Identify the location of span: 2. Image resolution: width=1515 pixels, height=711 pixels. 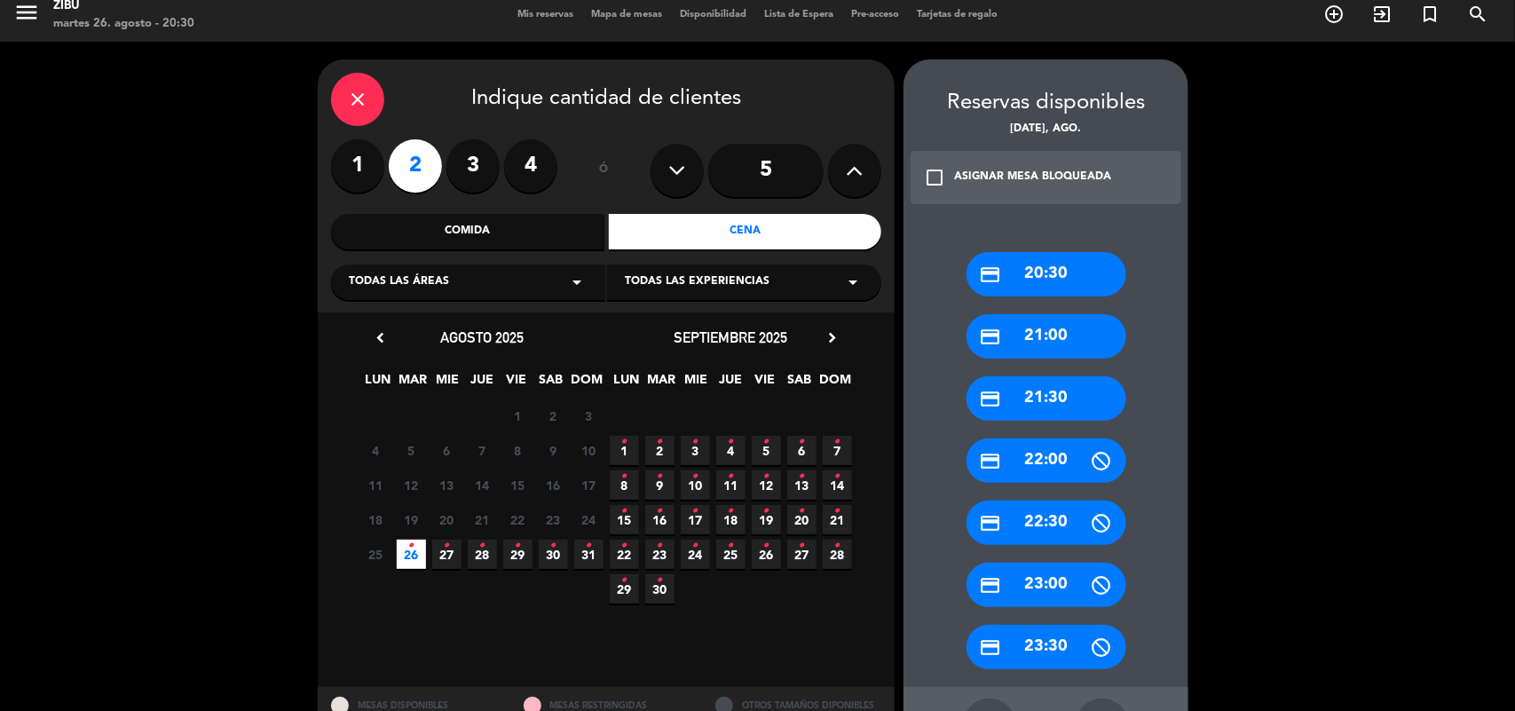
(660, 450).